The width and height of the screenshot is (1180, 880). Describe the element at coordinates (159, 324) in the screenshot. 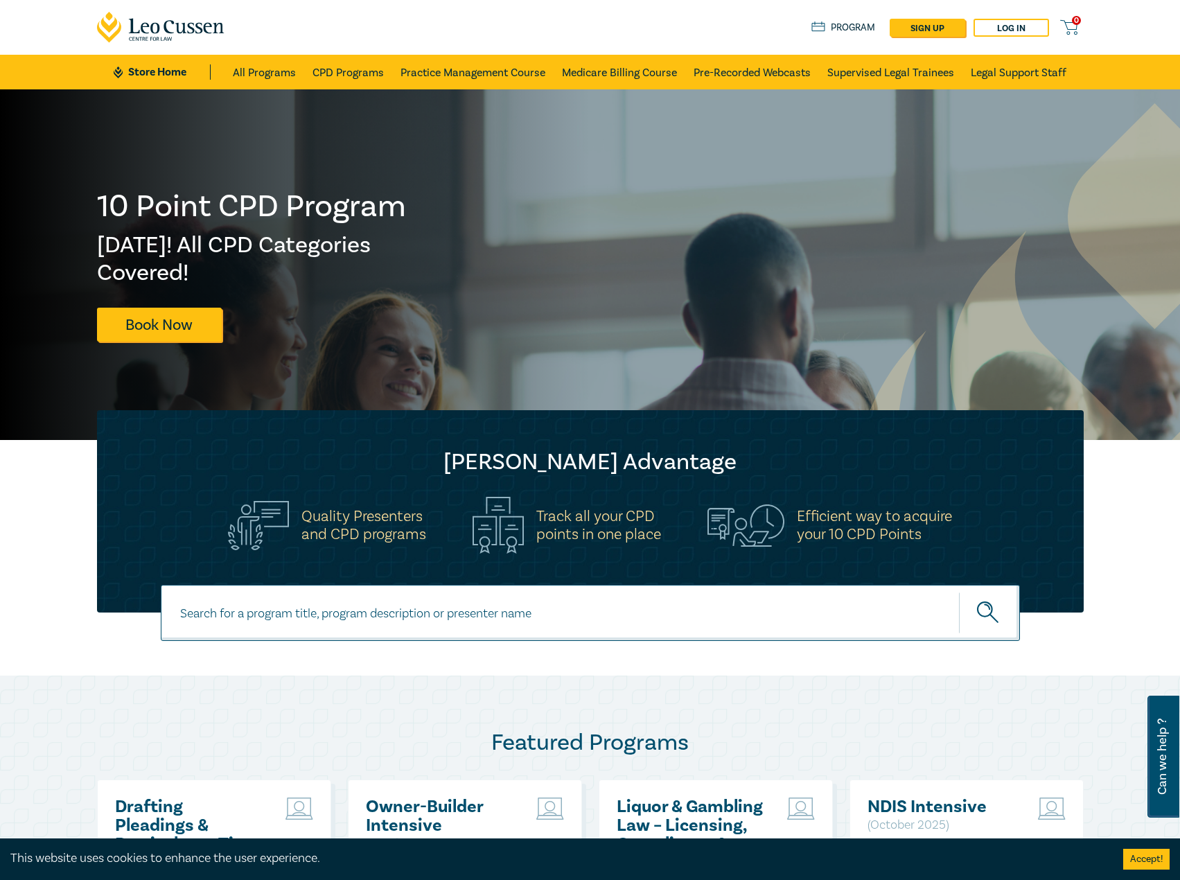

I see `a: Book Now` at that location.